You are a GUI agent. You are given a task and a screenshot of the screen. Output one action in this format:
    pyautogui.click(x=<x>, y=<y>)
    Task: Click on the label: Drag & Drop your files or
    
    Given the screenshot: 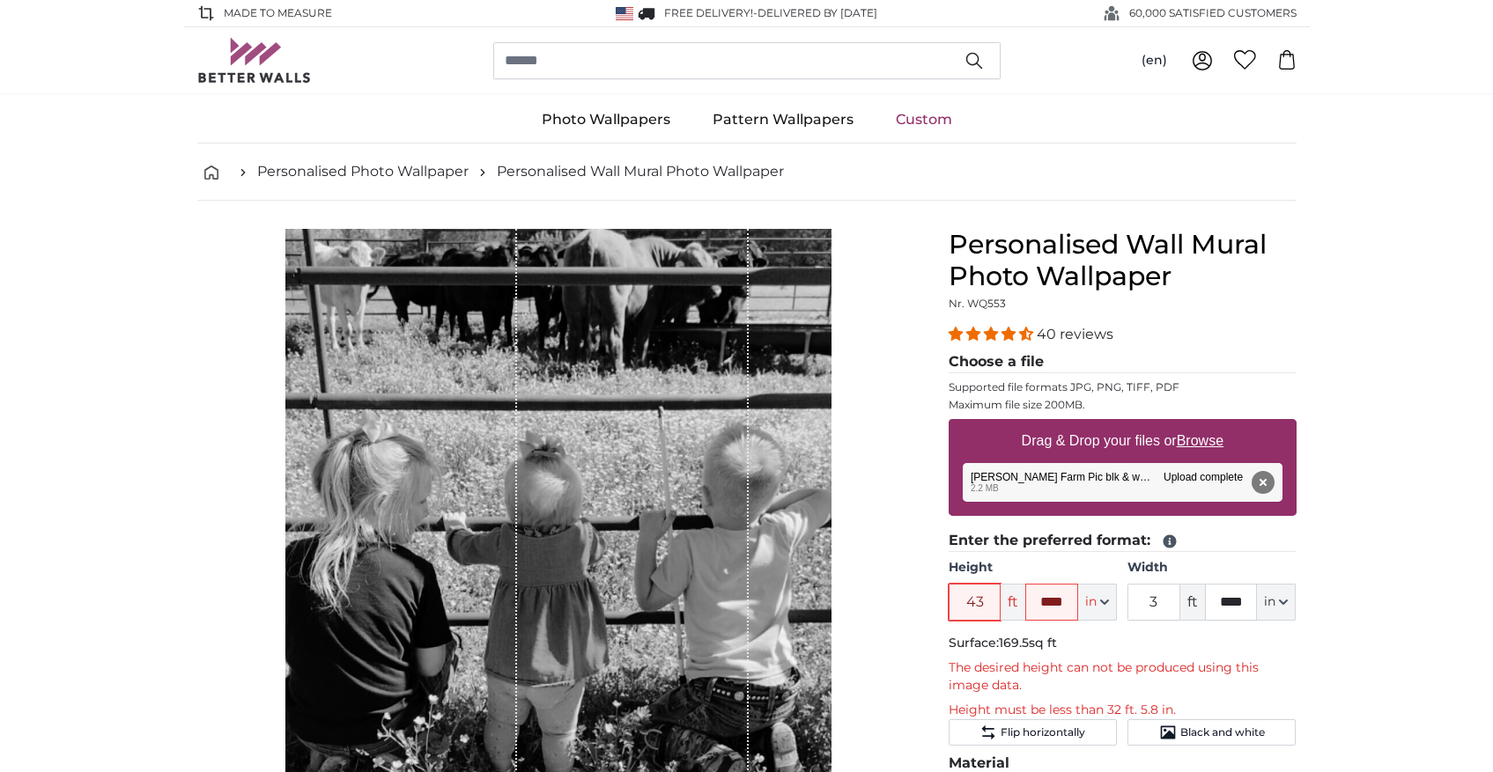 What is the action you would take?
    pyautogui.click(x=1121, y=441)
    